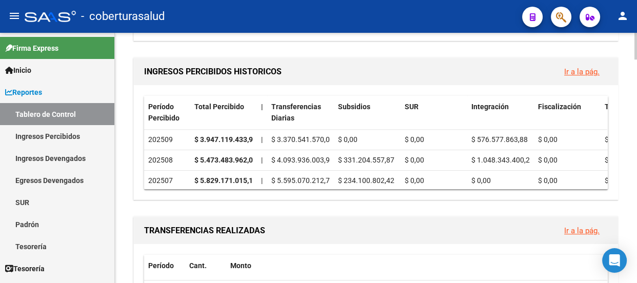  What do you see at coordinates (226, 140) in the screenshot?
I see `strong: $ 3.947.119.433,92` at bounding box center [226, 140].